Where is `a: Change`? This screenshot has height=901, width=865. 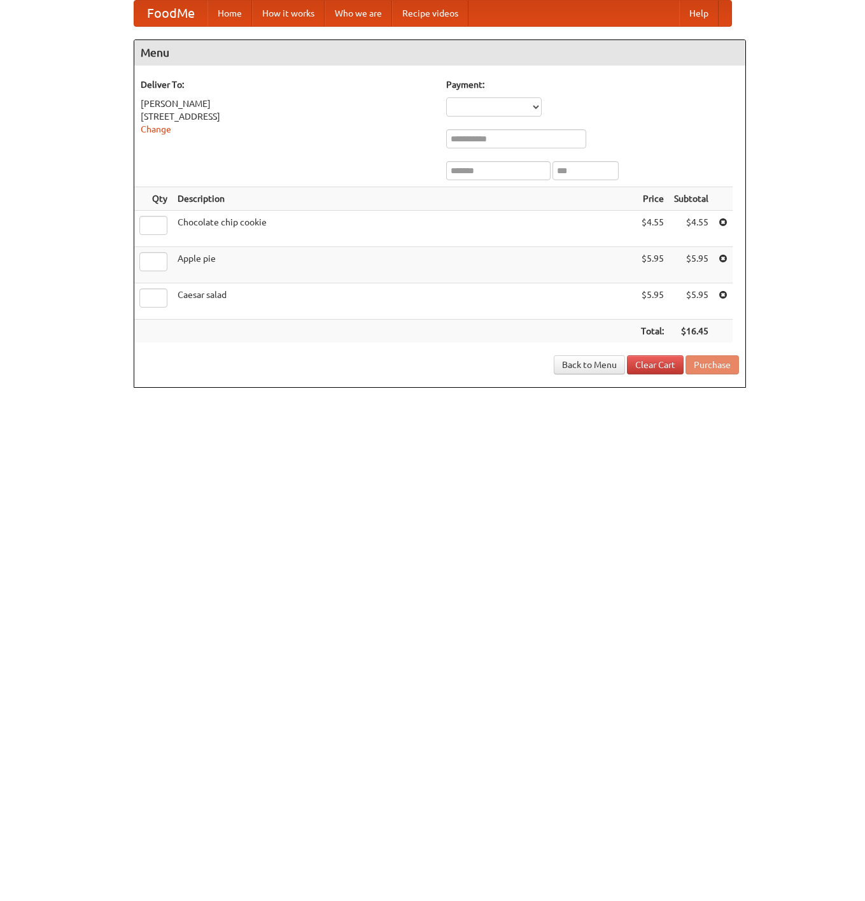 a: Change is located at coordinates (156, 129).